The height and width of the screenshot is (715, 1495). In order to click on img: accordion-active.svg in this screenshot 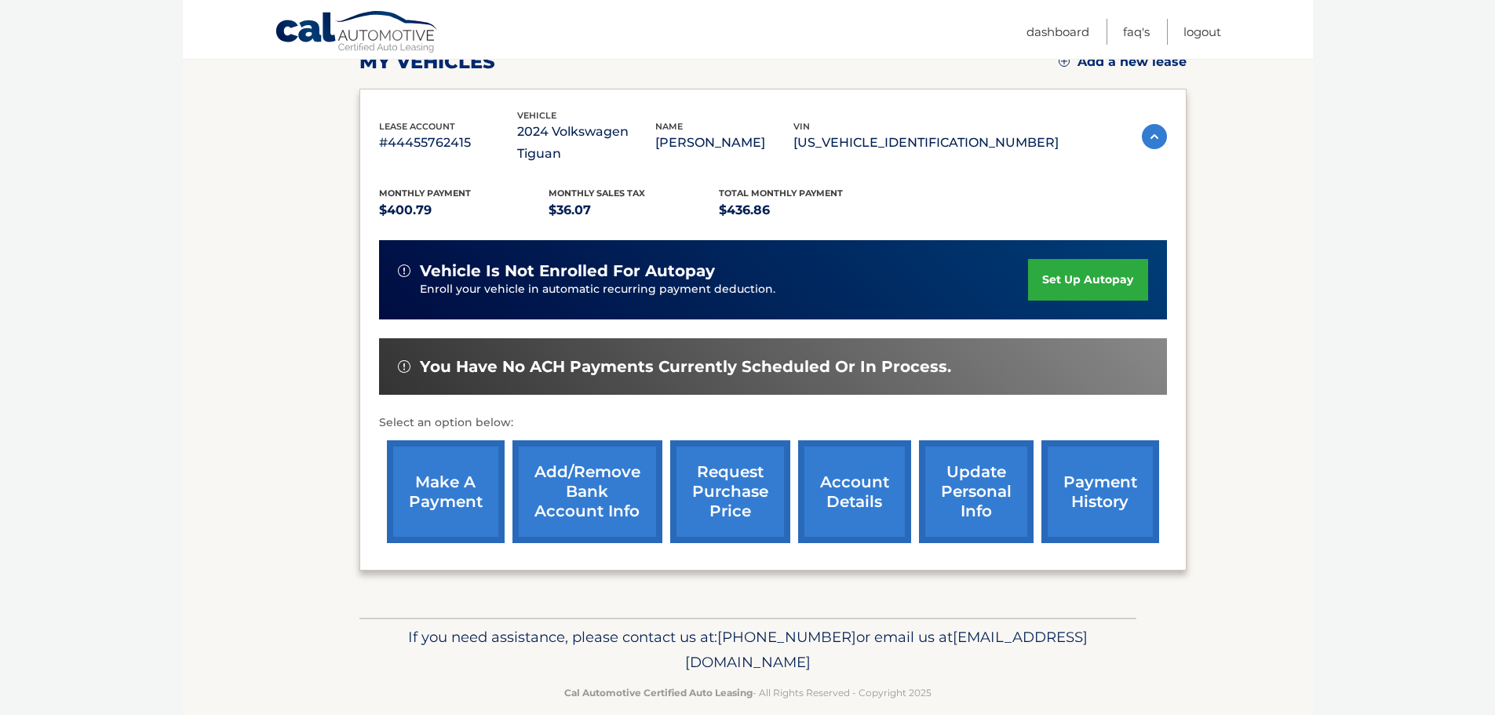, I will do `click(1154, 137)`.